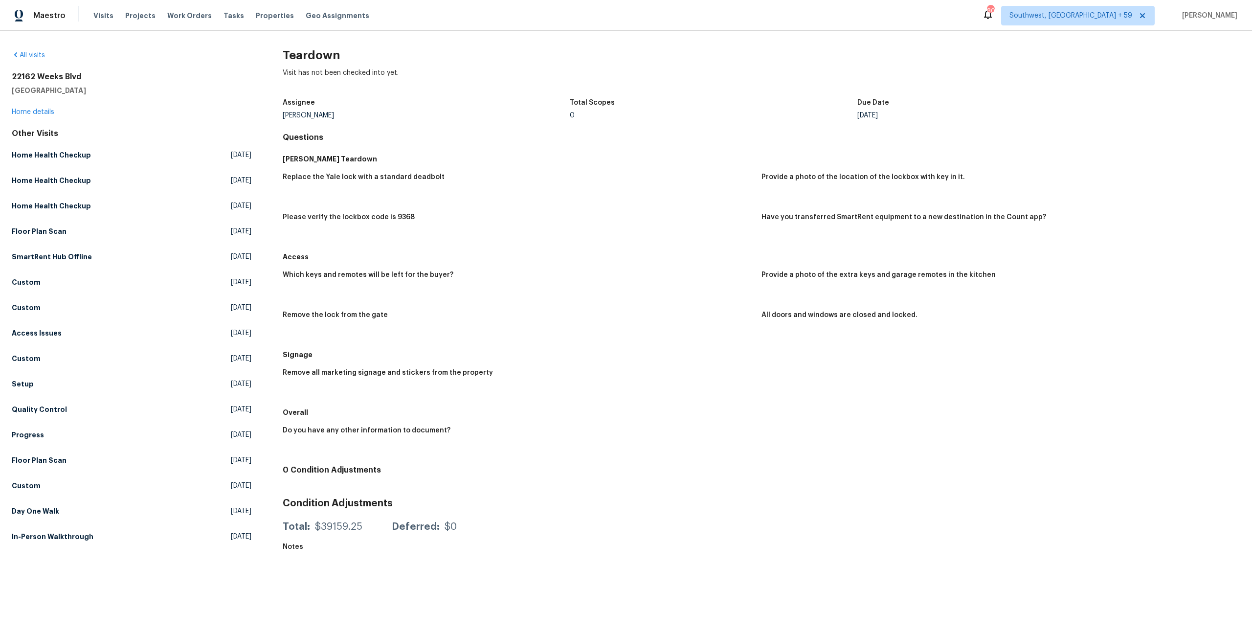 Image resolution: width=1252 pixels, height=633 pixels. What do you see at coordinates (275, 16) in the screenshot?
I see `span: Properties` at bounding box center [275, 16].